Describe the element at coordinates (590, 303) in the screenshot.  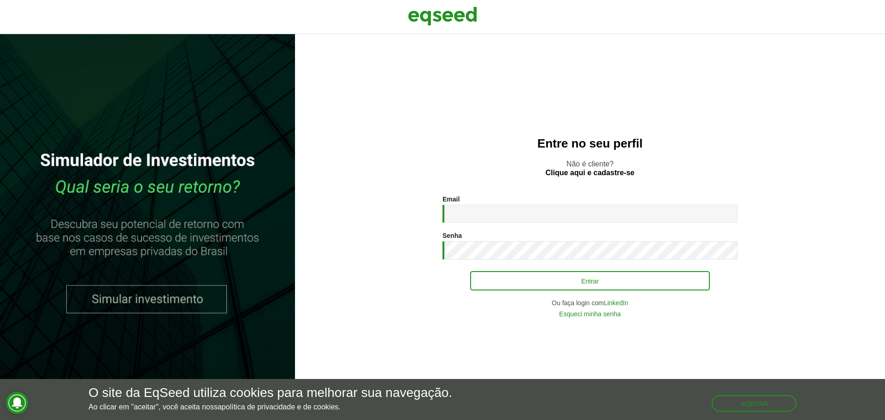
I see `div: Ou faça login com` at that location.